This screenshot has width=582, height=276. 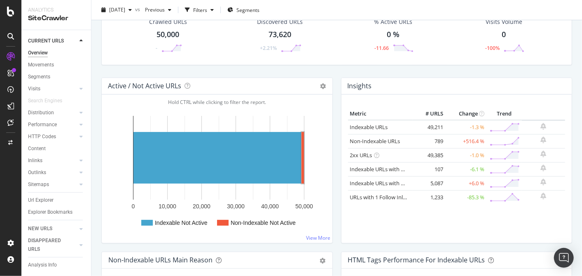 What do you see at coordinates (49, 245) in the screenshot?
I see `div: DISAPPEARED URLS` at bounding box center [49, 245].